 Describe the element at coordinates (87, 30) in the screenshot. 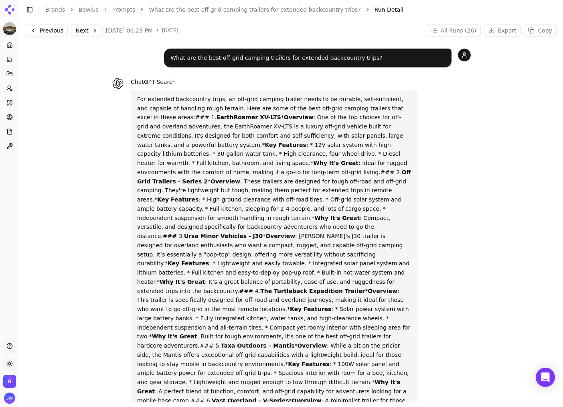

I see `button: Next` at that location.